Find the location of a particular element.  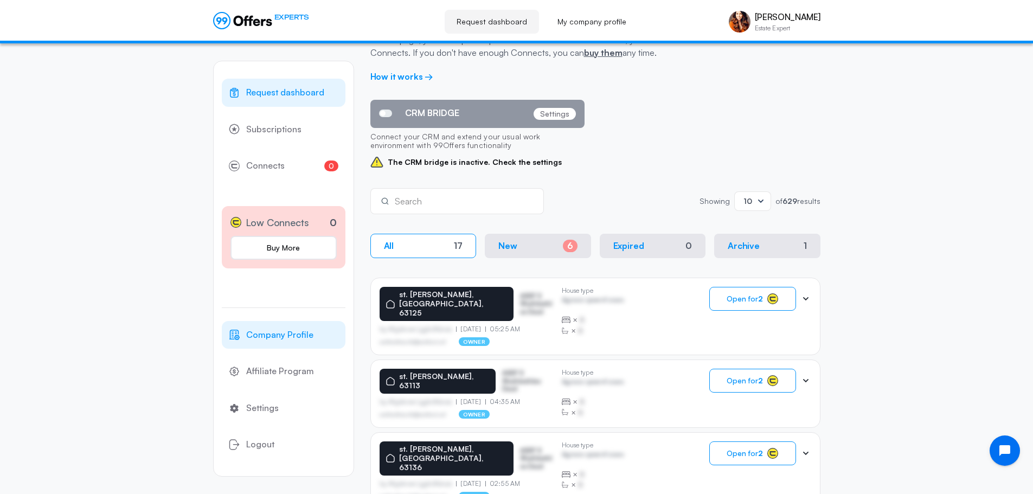

p: Showing is located at coordinates (715, 201).